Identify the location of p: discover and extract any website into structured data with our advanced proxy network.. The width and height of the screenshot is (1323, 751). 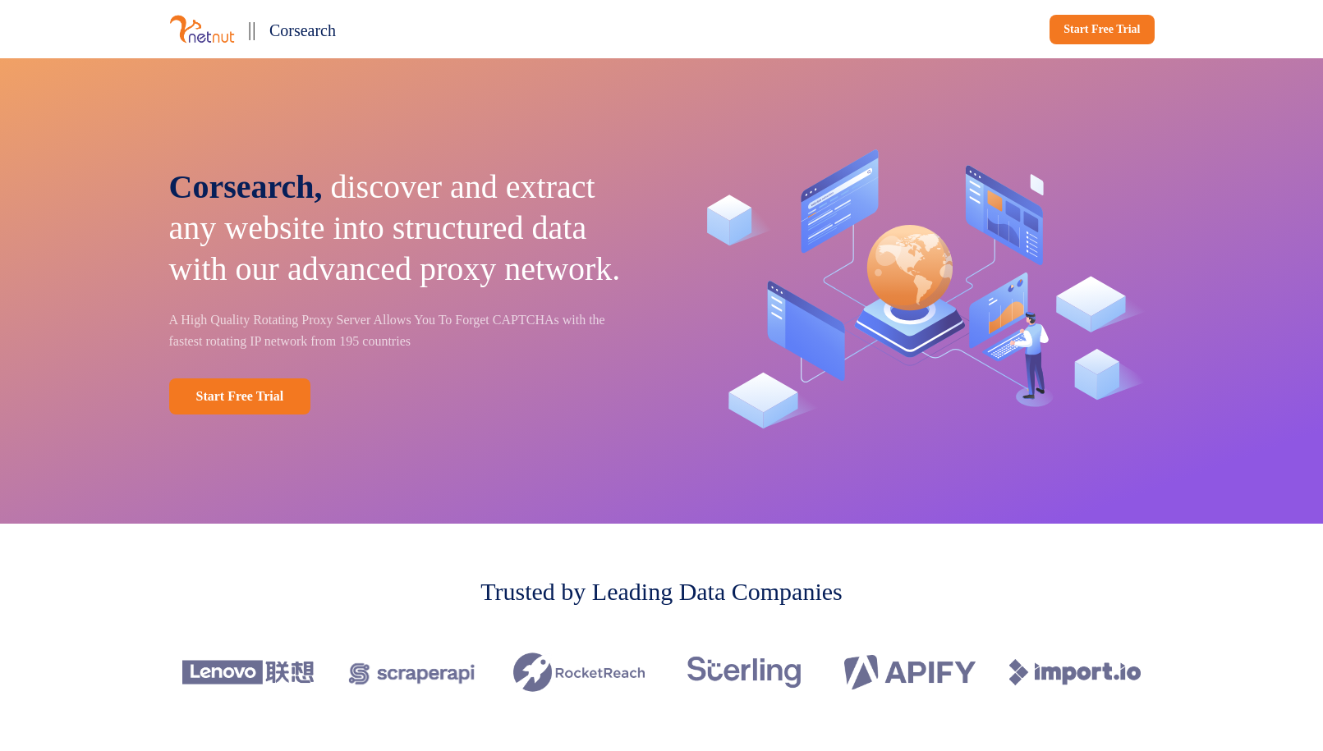
(404, 228).